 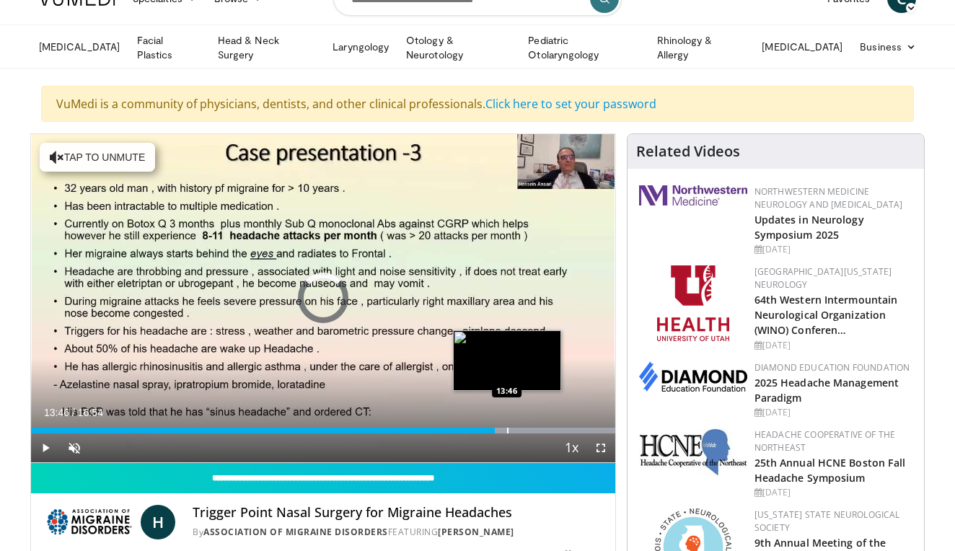 What do you see at coordinates (583, 48) in the screenshot?
I see `a: Pediatric Otolaryngology` at bounding box center [583, 48].